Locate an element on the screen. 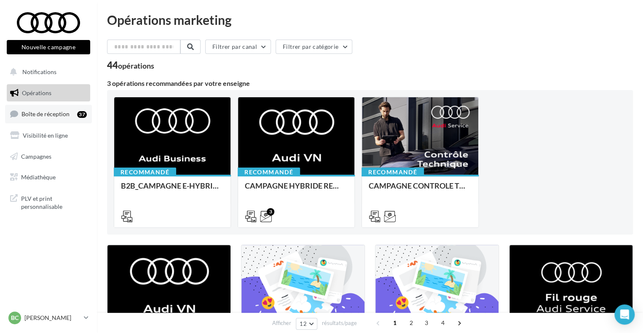  div: B2B_CAMPAGNE E-HYBRID OCTOBRE is located at coordinates (172, 190).